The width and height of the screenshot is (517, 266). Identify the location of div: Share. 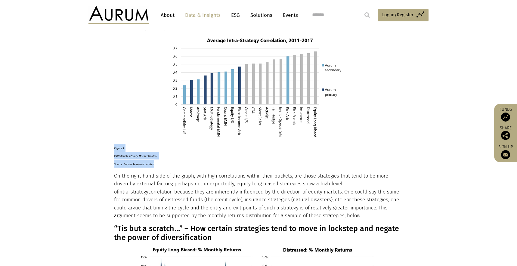
(506, 133).